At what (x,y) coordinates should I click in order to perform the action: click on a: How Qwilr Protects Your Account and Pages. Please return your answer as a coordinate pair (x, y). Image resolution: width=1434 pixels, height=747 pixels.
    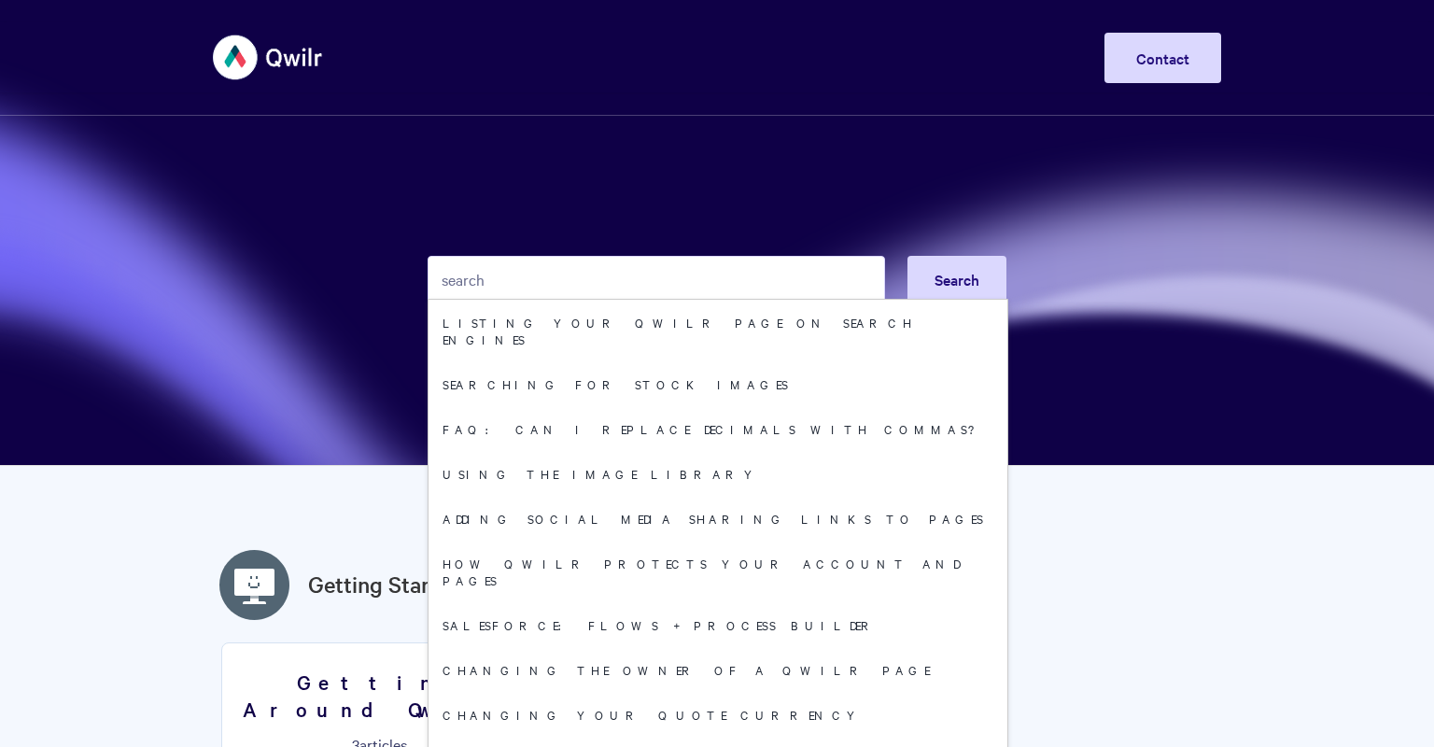
    Looking at the image, I should click on (718, 571).